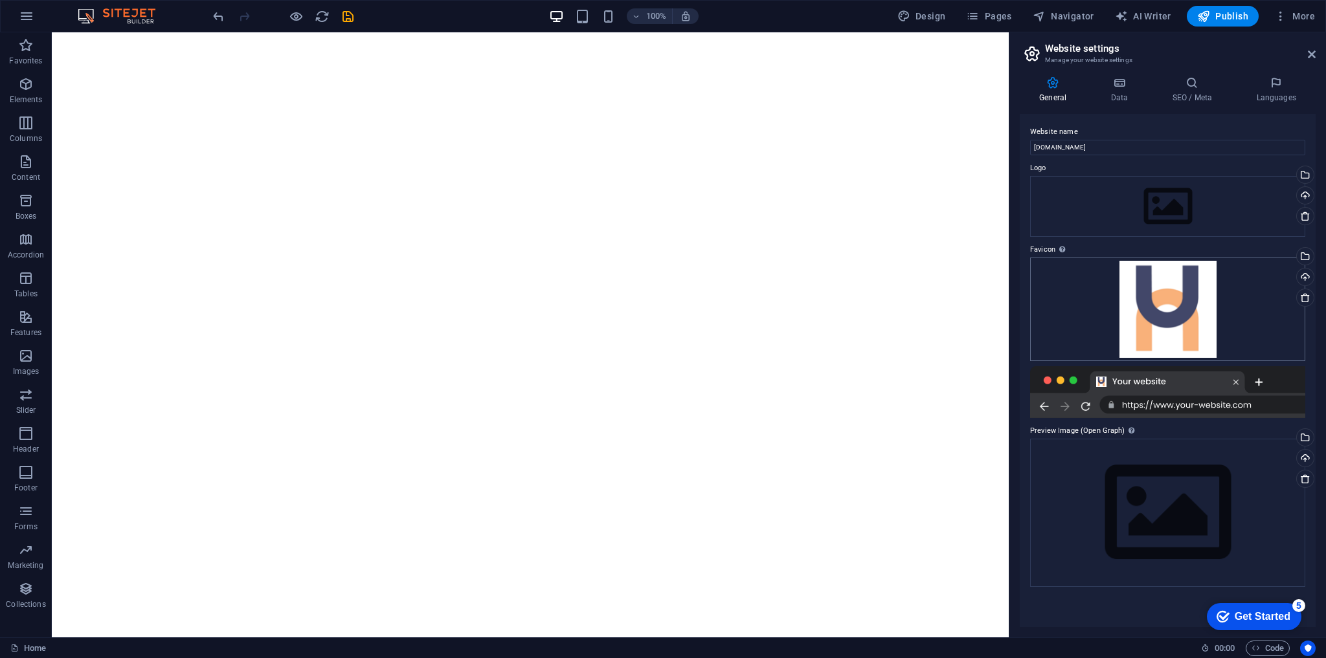  I want to click on p: Columns, so click(26, 139).